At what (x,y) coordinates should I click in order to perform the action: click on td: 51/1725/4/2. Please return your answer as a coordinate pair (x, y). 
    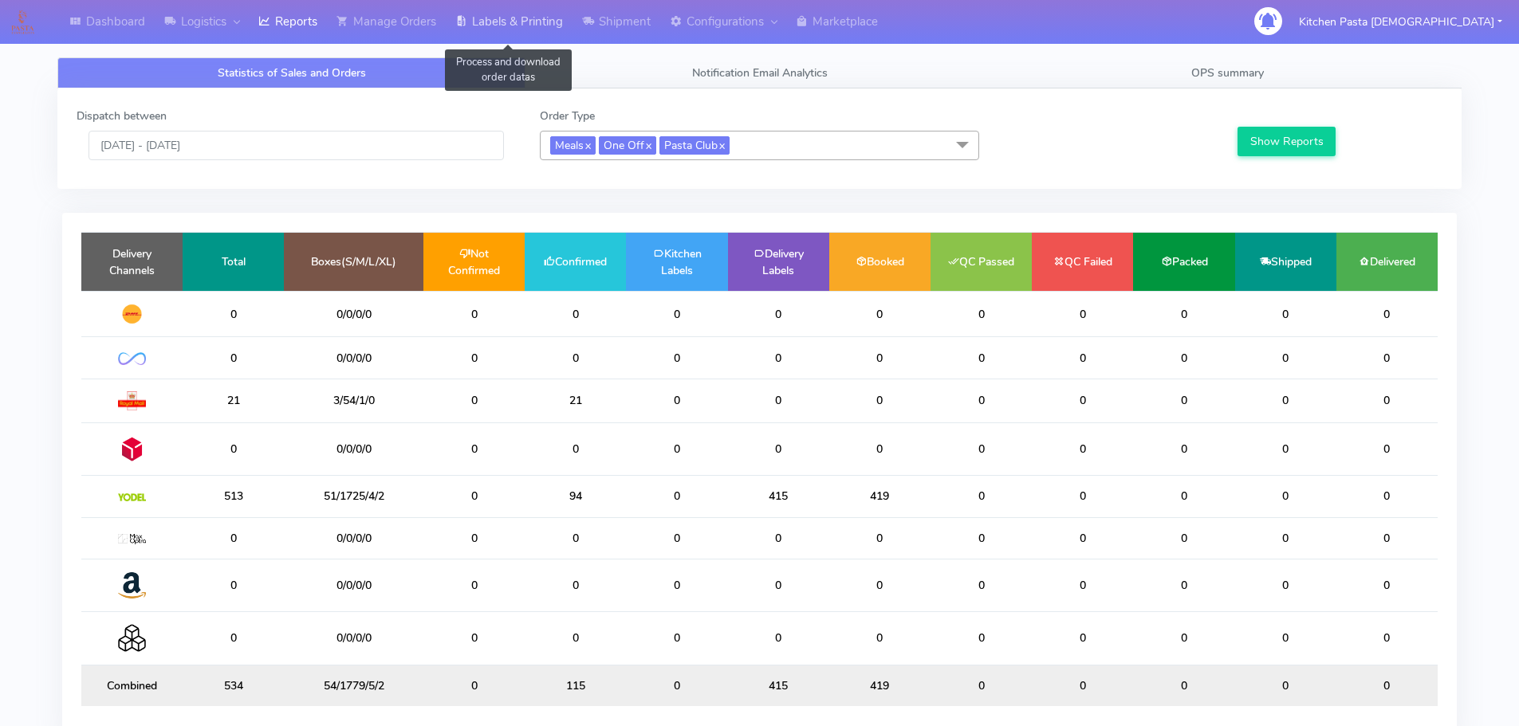
    Looking at the image, I should click on (353, 497).